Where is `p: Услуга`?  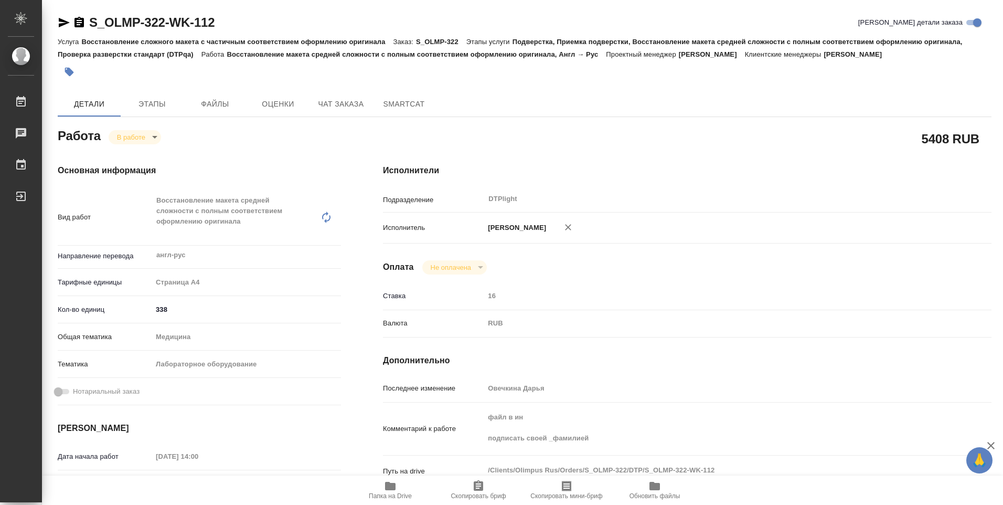 p: Услуга is located at coordinates (69, 41).